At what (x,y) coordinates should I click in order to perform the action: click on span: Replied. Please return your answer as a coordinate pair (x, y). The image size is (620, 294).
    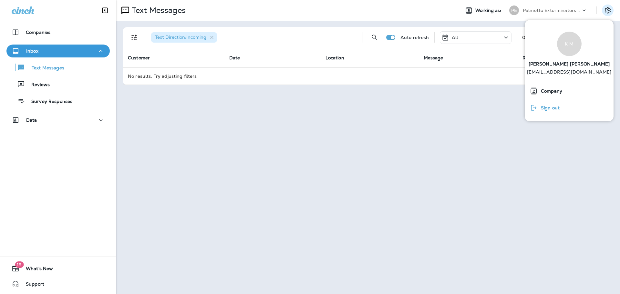
    Looking at the image, I should click on (531, 58).